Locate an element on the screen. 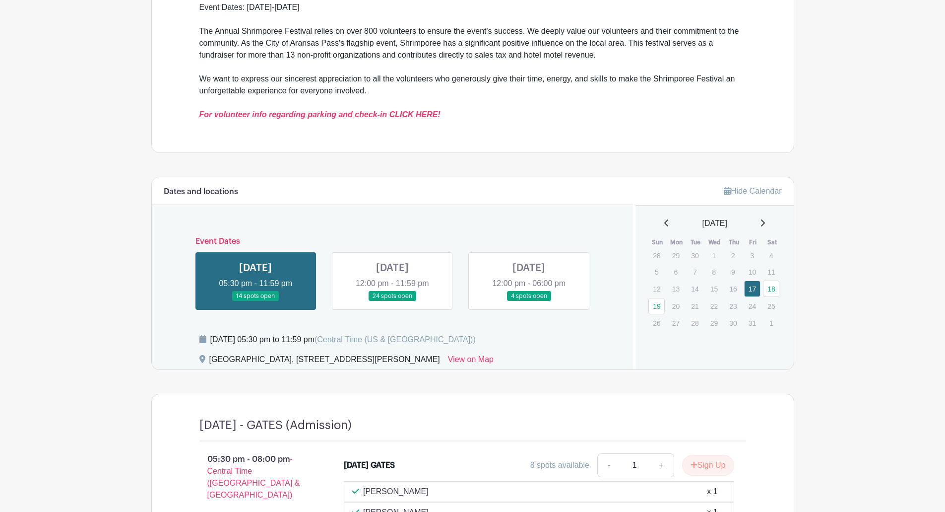 This screenshot has width=945, height=512. a: 18 is located at coordinates (771, 288).